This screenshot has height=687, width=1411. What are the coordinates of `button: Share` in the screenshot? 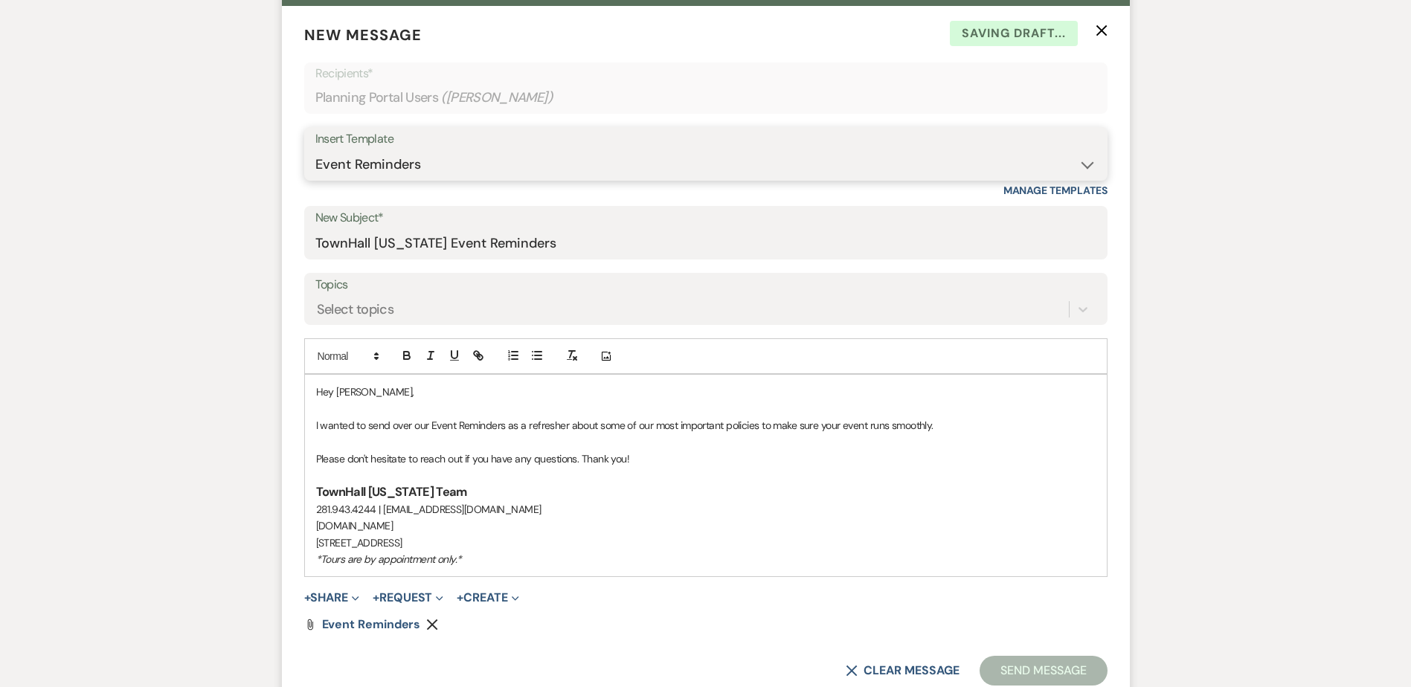 It's located at (332, 598).